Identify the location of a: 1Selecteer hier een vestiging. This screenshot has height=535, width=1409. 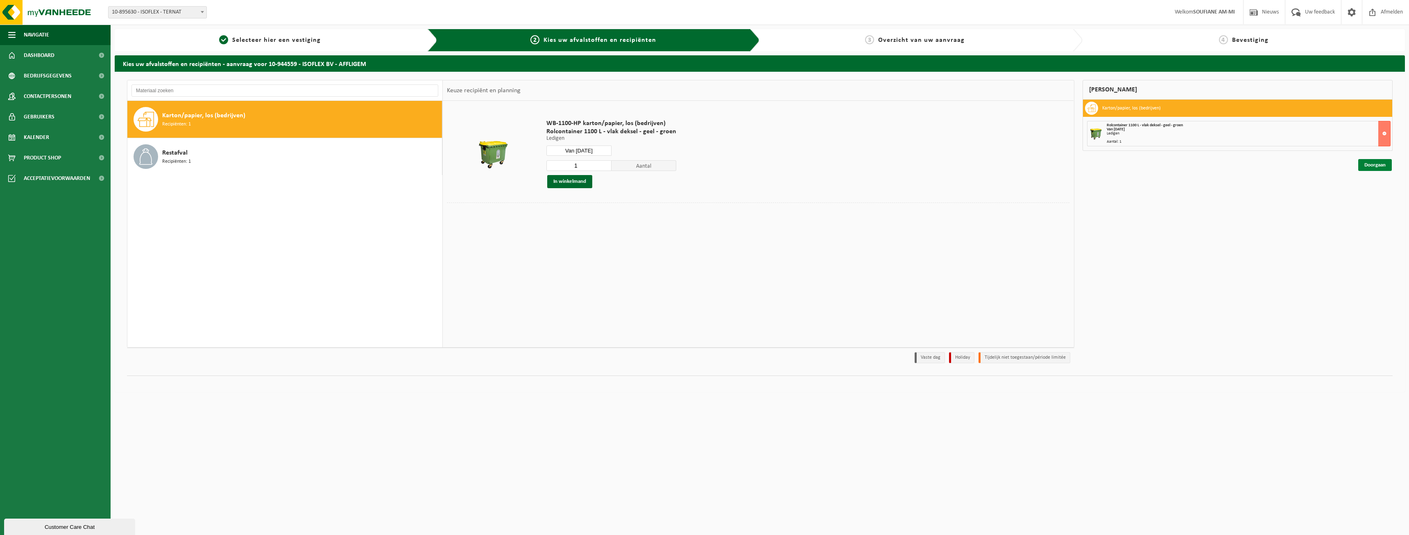
(270, 40).